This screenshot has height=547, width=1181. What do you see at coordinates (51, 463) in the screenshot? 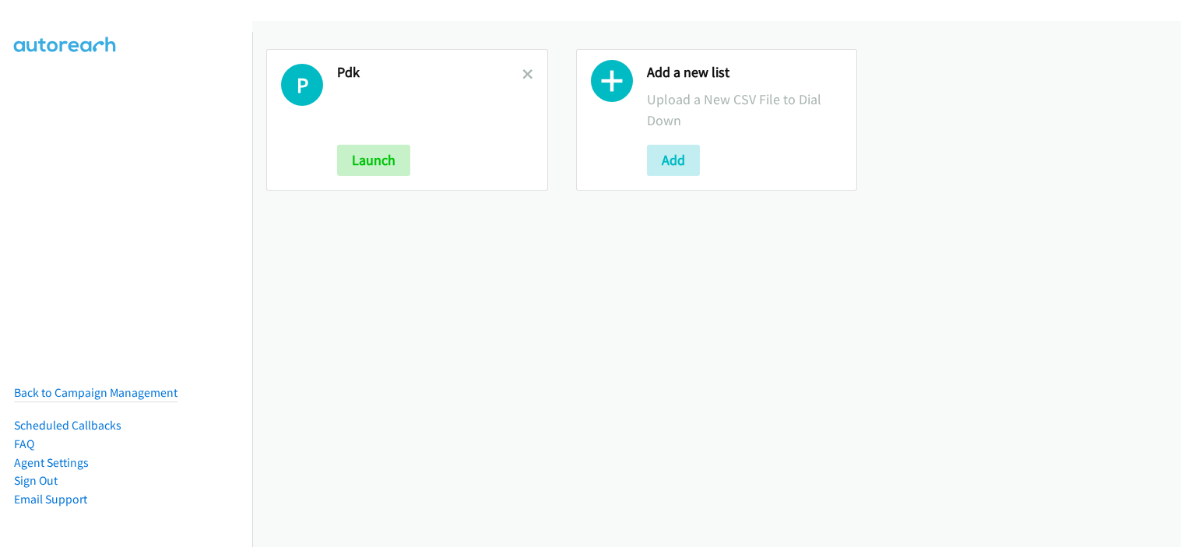
I see `a: Agent Settings` at bounding box center [51, 463].